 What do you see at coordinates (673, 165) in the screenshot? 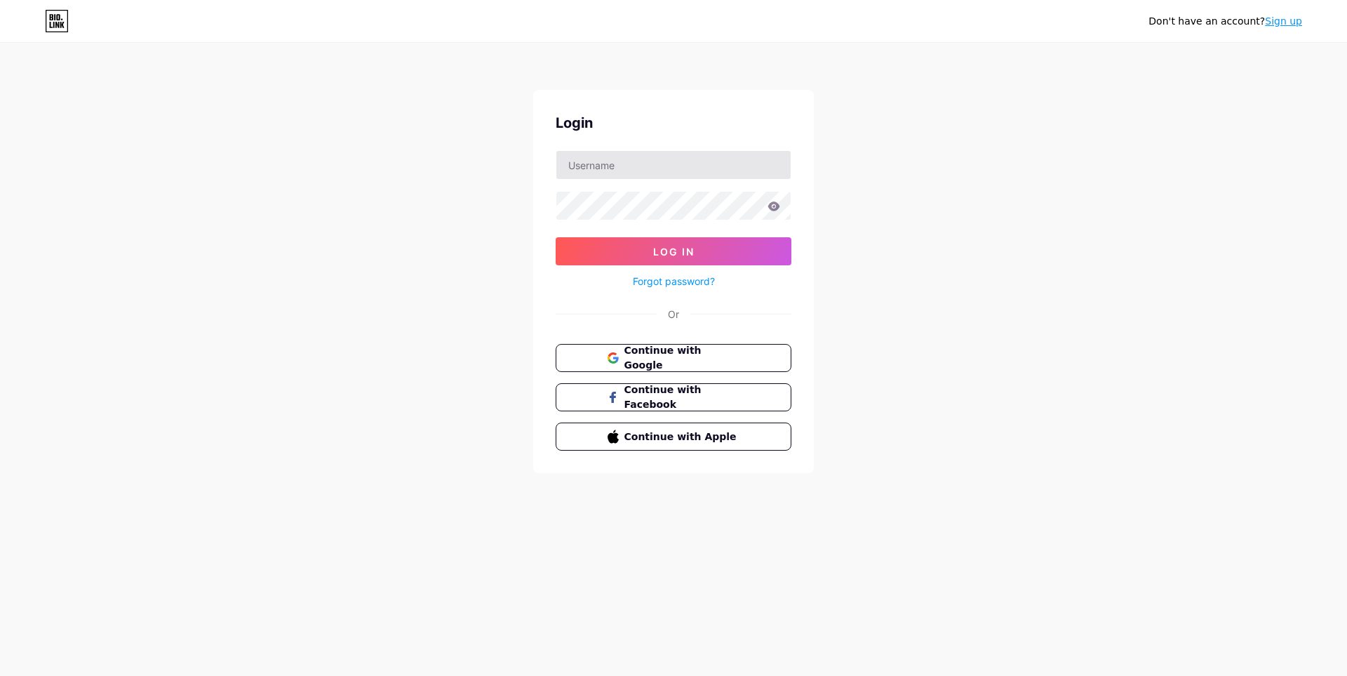
I see `input: Username` at bounding box center [673, 165].